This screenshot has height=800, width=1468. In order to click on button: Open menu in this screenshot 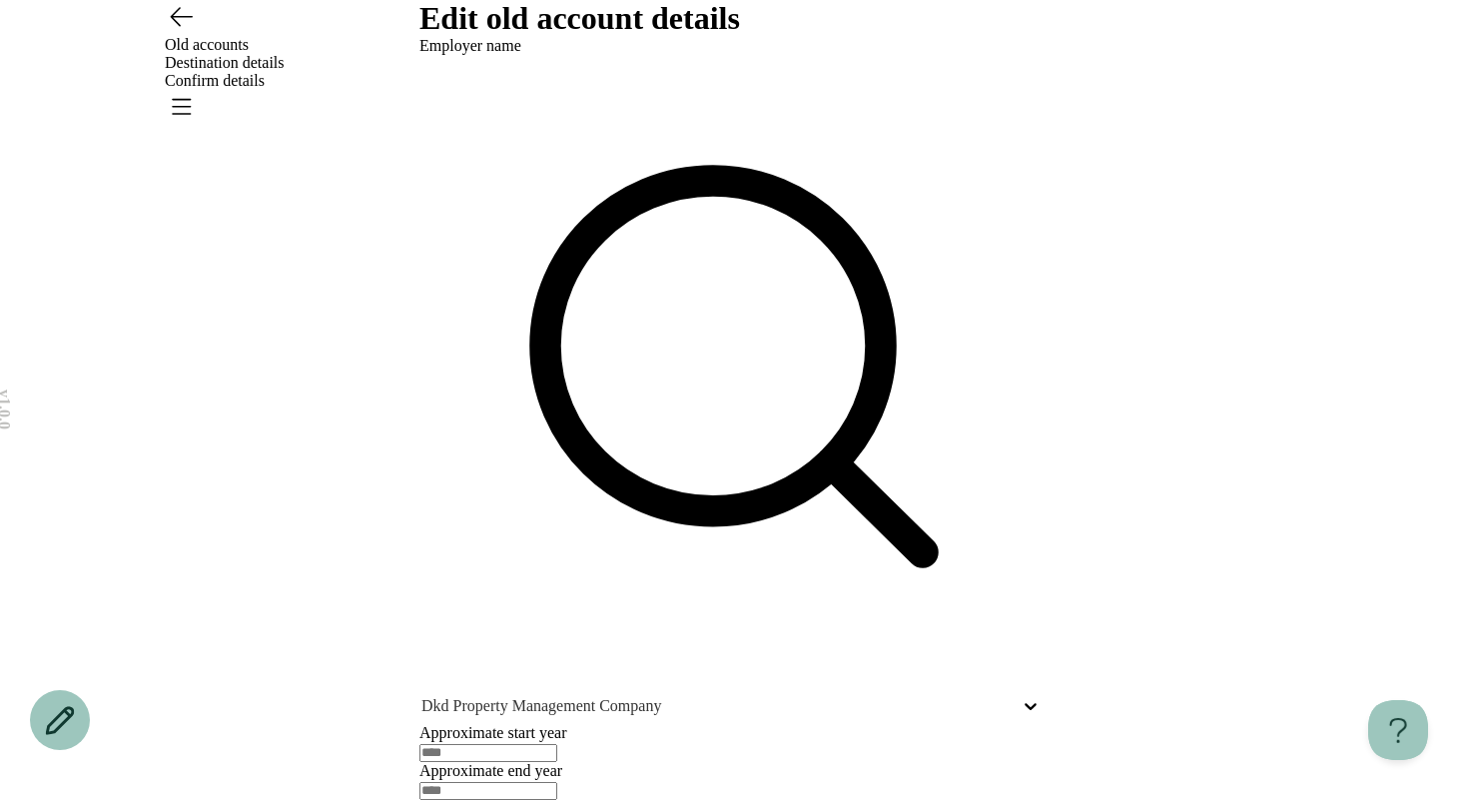, I will do `click(181, 106)`.